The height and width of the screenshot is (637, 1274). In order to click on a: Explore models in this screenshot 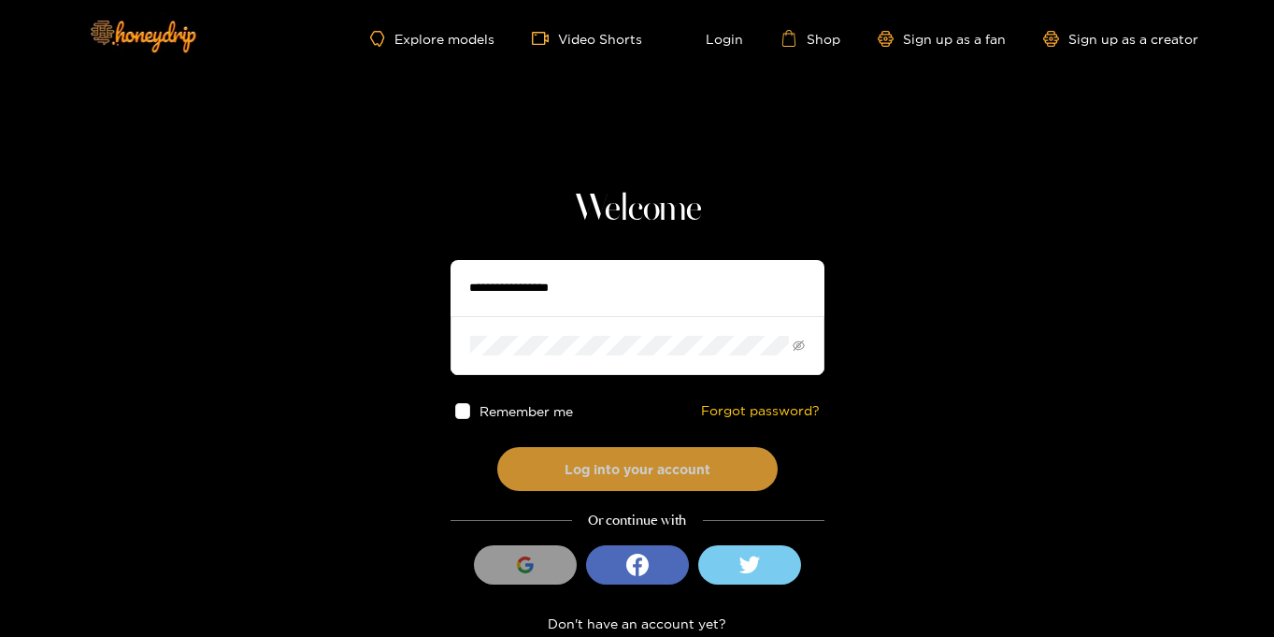, I will do `click(432, 38)`.